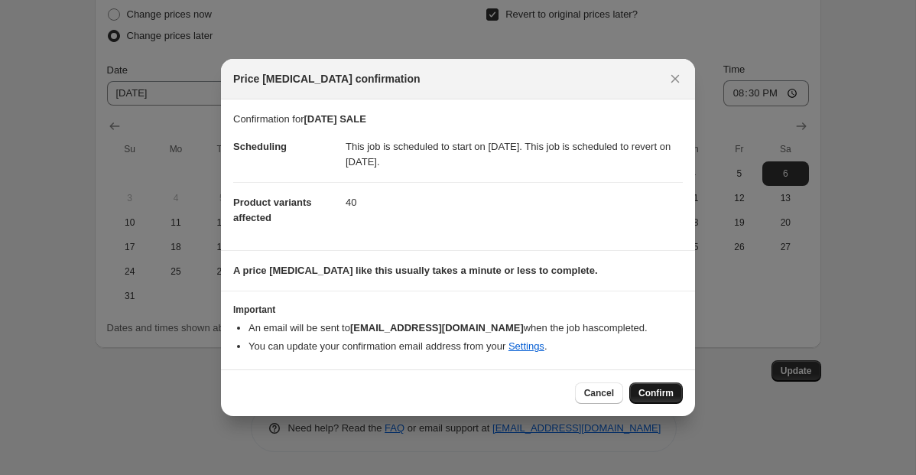  What do you see at coordinates (599, 393) in the screenshot?
I see `button: Cancel` at bounding box center [599, 393].